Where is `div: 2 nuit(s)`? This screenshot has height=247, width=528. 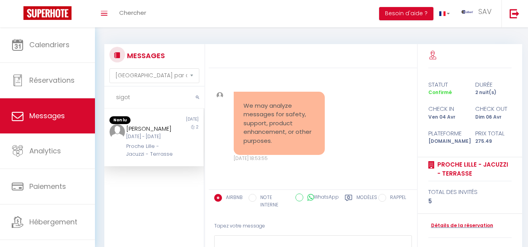 div: 2 nuit(s) is located at coordinates (493, 93).